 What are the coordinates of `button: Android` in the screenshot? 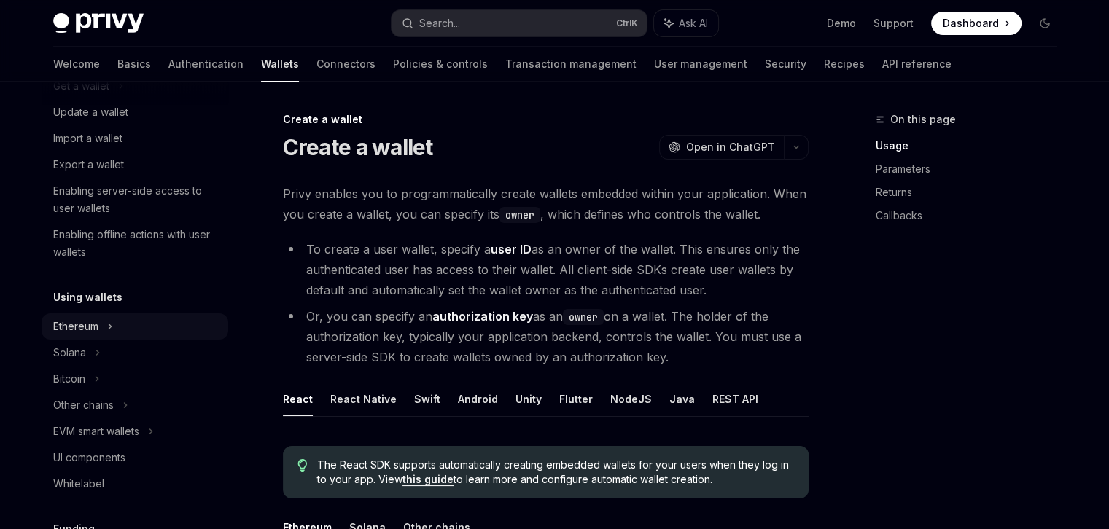 It's located at (478, 399).